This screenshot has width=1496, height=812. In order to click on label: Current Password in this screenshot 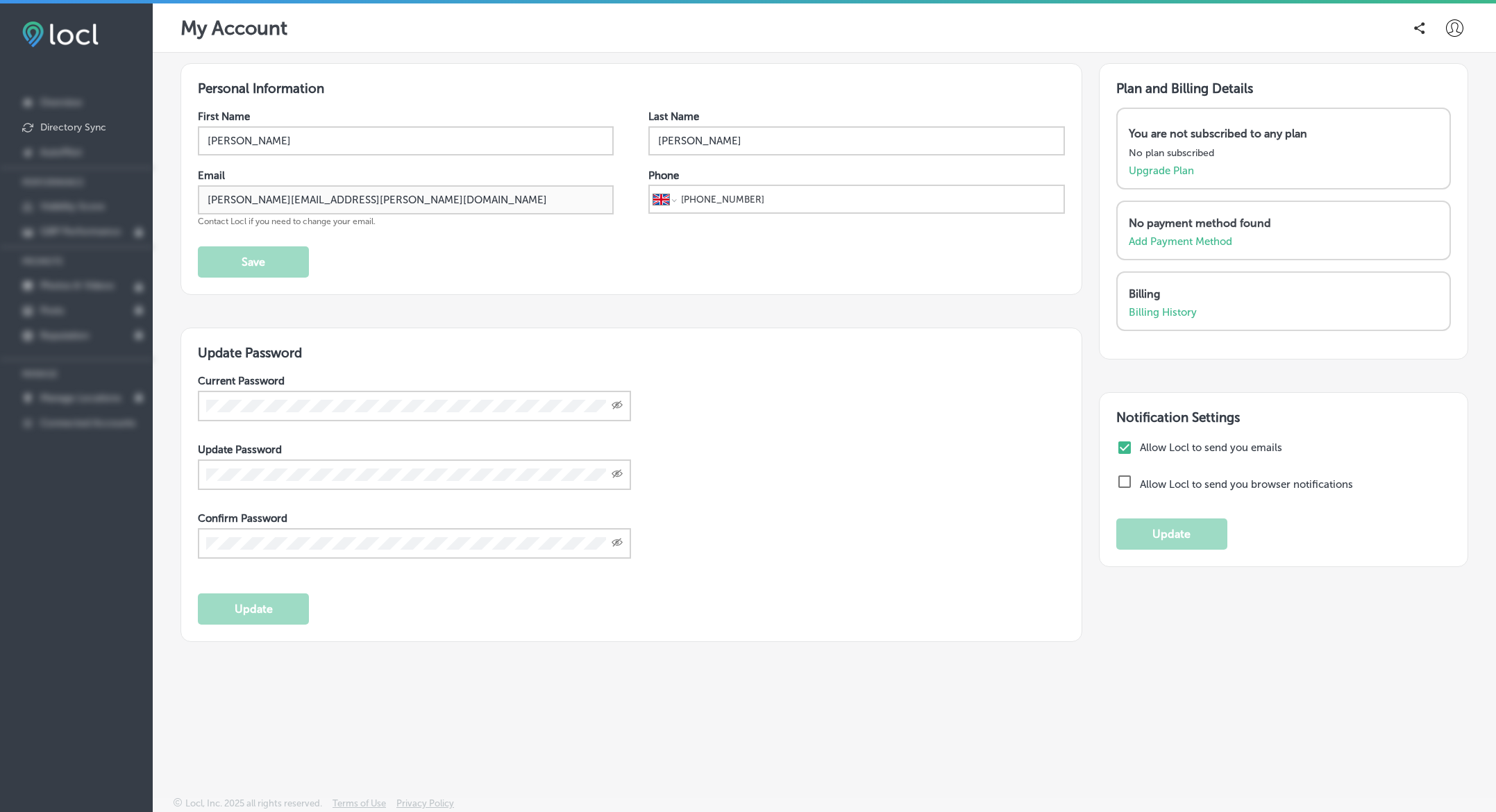, I will do `click(240, 381)`.